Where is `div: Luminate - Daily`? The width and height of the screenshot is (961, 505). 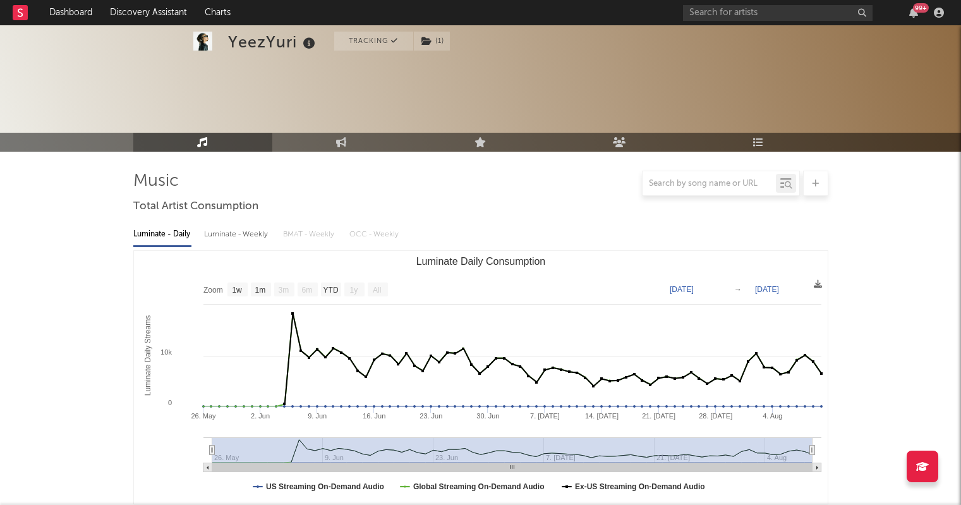
div: Luminate - Daily is located at coordinates (162, 234).